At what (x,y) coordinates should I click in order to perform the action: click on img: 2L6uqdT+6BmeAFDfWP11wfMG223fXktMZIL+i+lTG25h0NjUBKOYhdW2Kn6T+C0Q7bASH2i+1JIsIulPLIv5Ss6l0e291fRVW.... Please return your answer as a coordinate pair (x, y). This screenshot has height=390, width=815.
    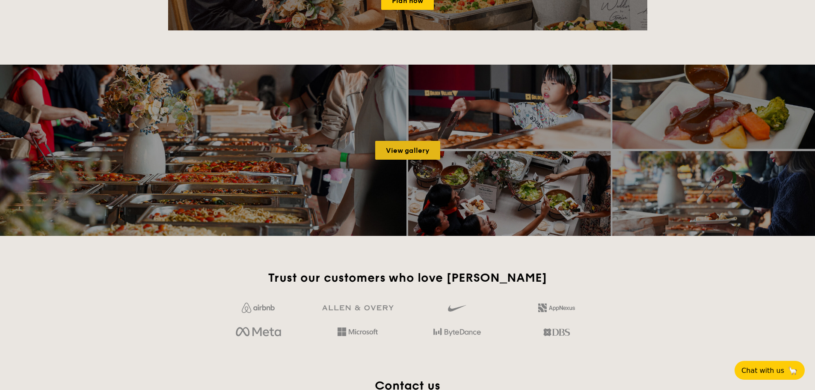
    Looking at the image, I should click on (557, 308).